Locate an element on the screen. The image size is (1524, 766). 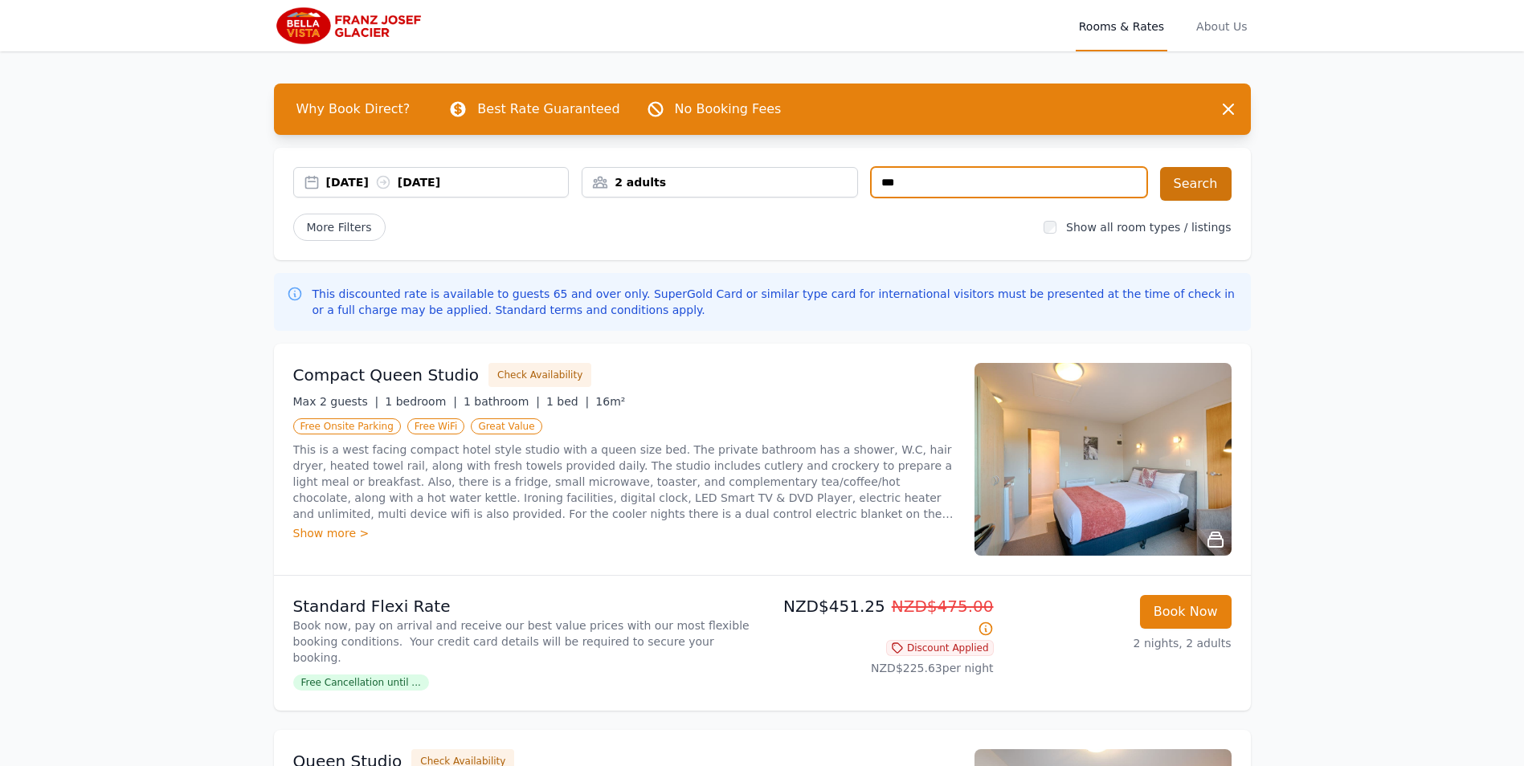
span: 1 bathroom | is located at coordinates (501, 402).